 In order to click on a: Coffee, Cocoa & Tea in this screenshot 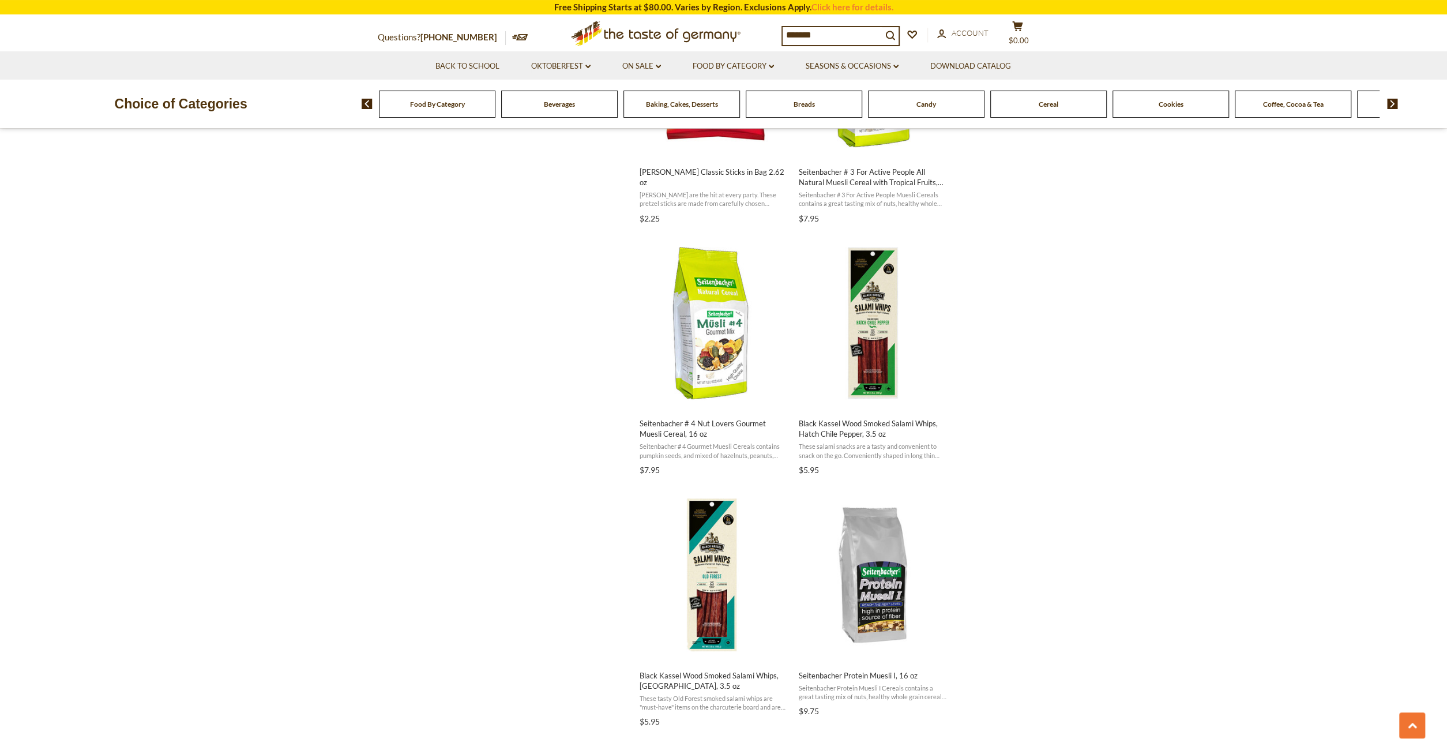, I will do `click(1293, 104)`.